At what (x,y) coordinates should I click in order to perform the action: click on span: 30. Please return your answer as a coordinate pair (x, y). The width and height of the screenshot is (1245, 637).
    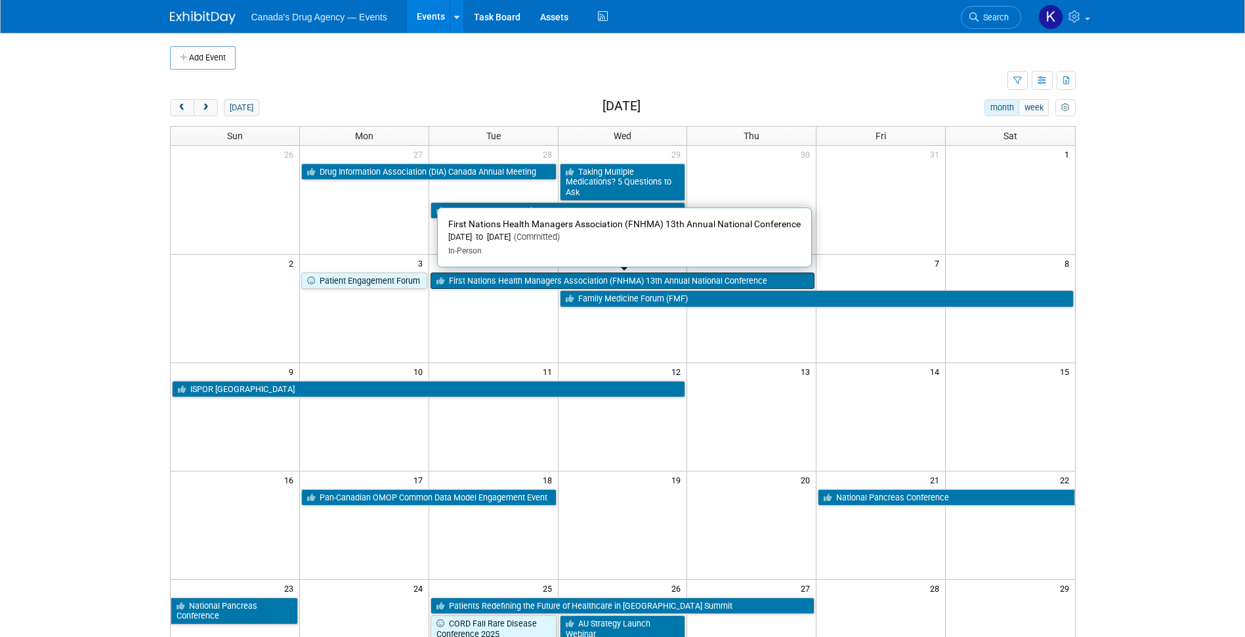
    Looking at the image, I should click on (807, 154).